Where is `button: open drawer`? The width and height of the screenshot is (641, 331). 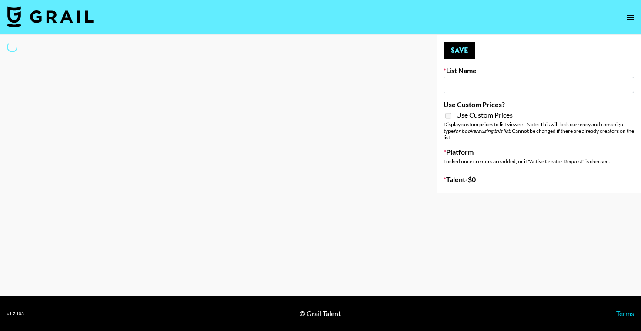 button: open drawer is located at coordinates (631, 17).